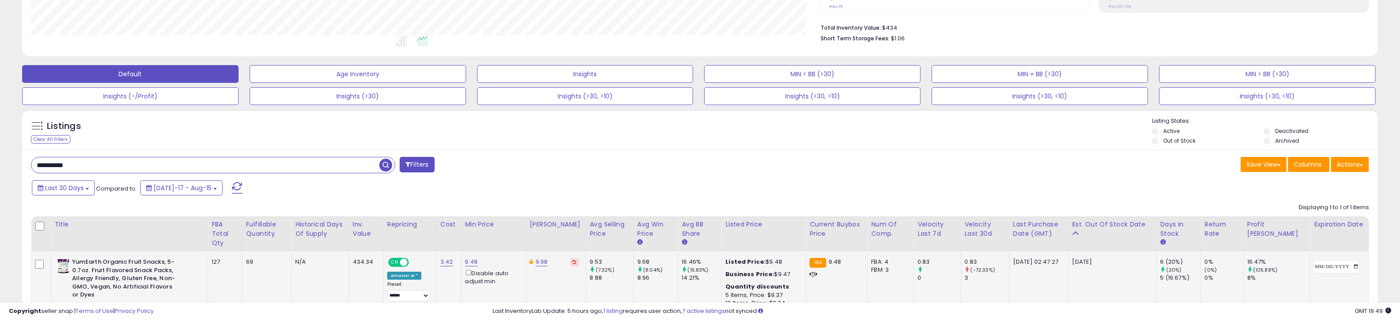 This screenshot has width=1400, height=320. I want to click on button: Insights (>30, <10), so click(1040, 96).